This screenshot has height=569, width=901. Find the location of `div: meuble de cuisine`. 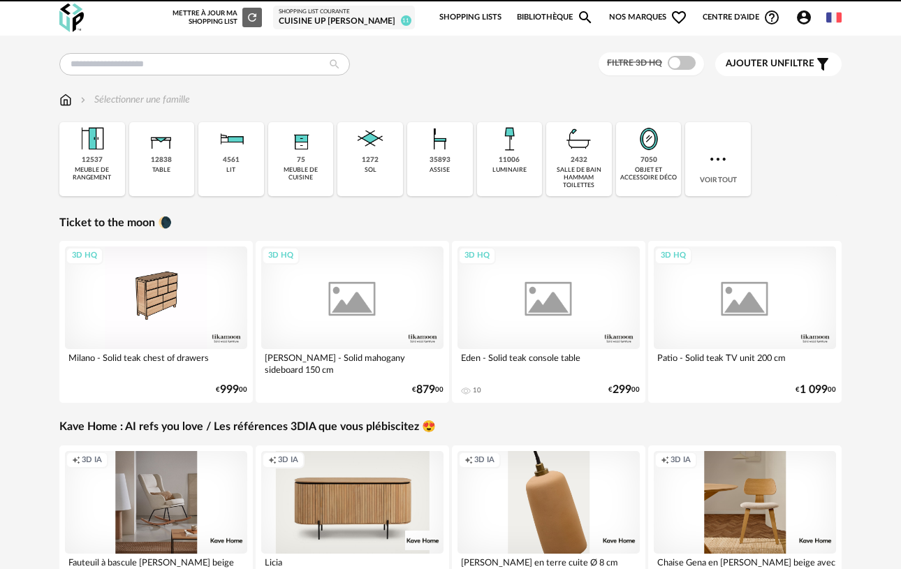

div: meuble de cuisine is located at coordinates (301, 174).